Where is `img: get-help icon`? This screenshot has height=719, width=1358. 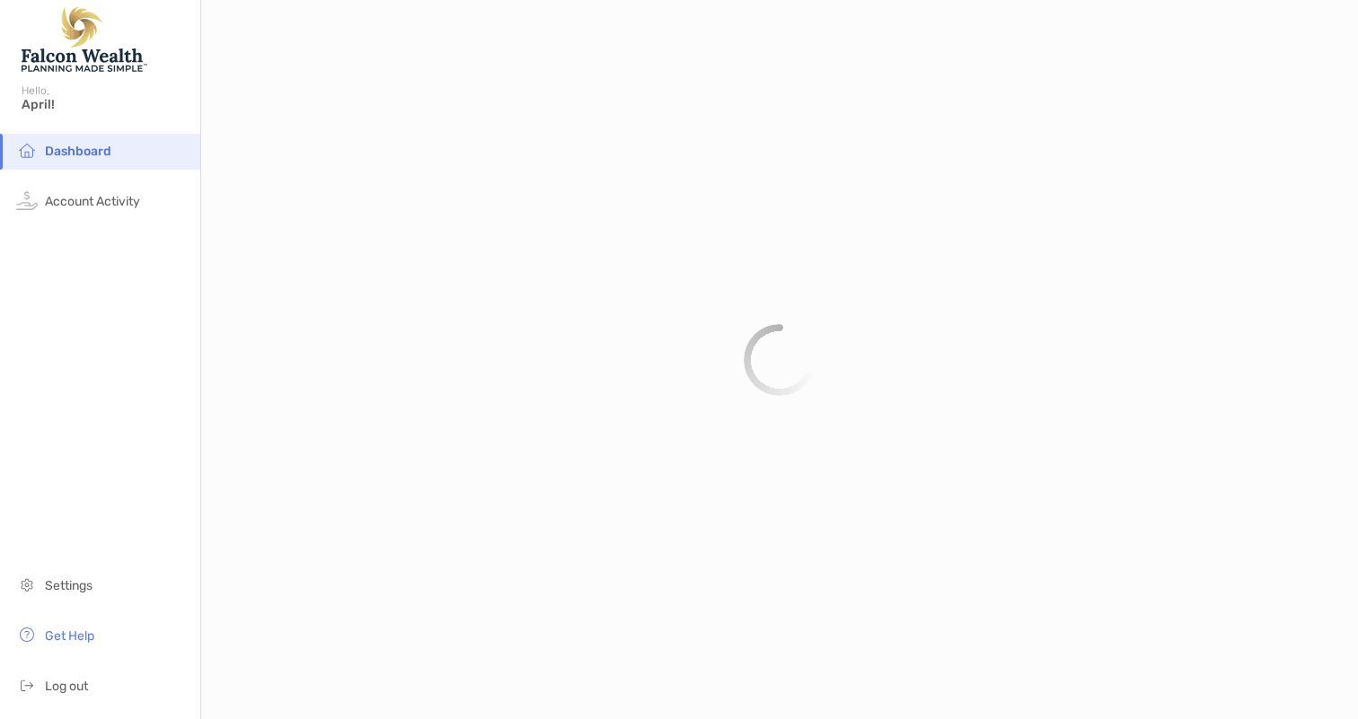 img: get-help icon is located at coordinates (27, 635).